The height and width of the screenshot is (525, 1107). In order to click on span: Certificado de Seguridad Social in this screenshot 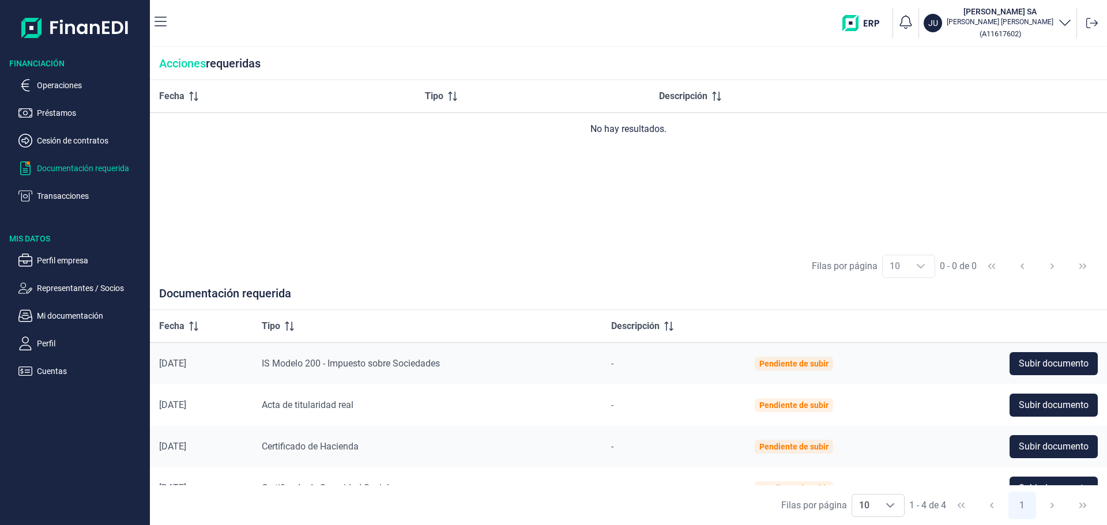, I will do `click(325, 488)`.